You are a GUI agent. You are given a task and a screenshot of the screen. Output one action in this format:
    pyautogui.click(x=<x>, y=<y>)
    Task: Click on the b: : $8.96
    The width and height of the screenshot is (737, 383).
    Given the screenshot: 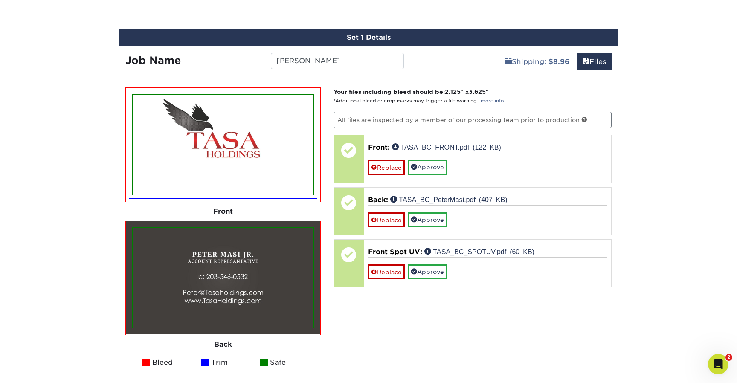 What is the action you would take?
    pyautogui.click(x=556, y=61)
    